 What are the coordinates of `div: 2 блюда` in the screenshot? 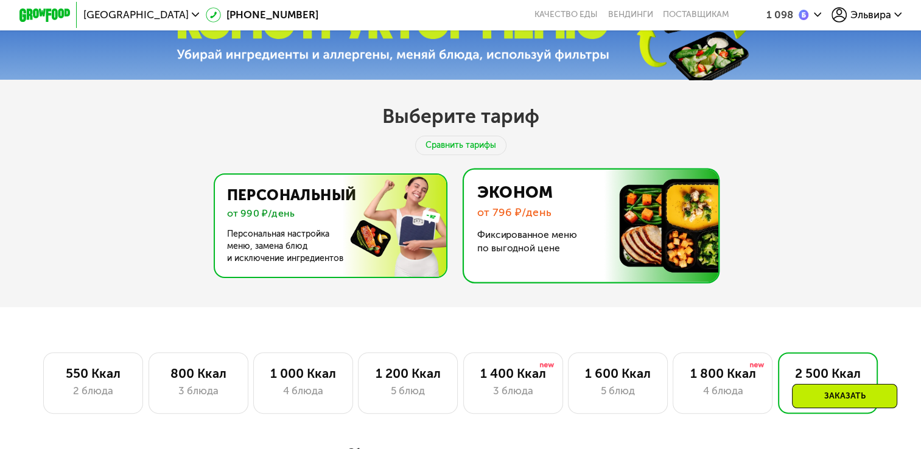 It's located at (93, 391).